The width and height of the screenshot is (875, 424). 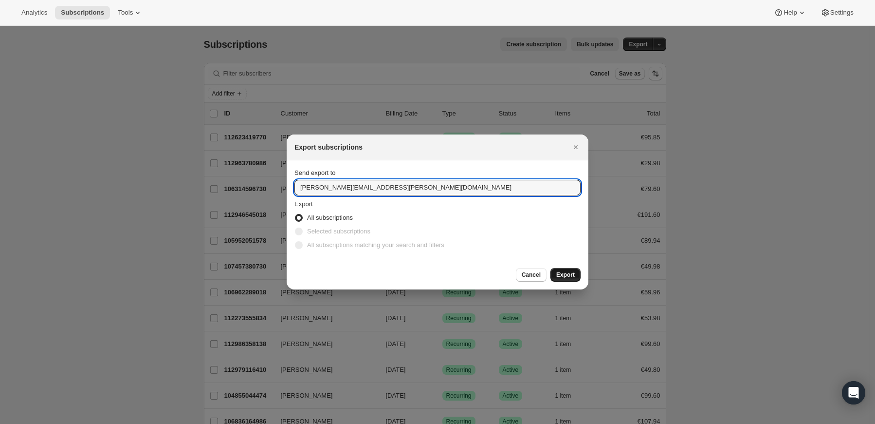 What do you see at coordinates (376, 244) in the screenshot?
I see `span: All subscriptions matching your search and filters` at bounding box center [376, 244].